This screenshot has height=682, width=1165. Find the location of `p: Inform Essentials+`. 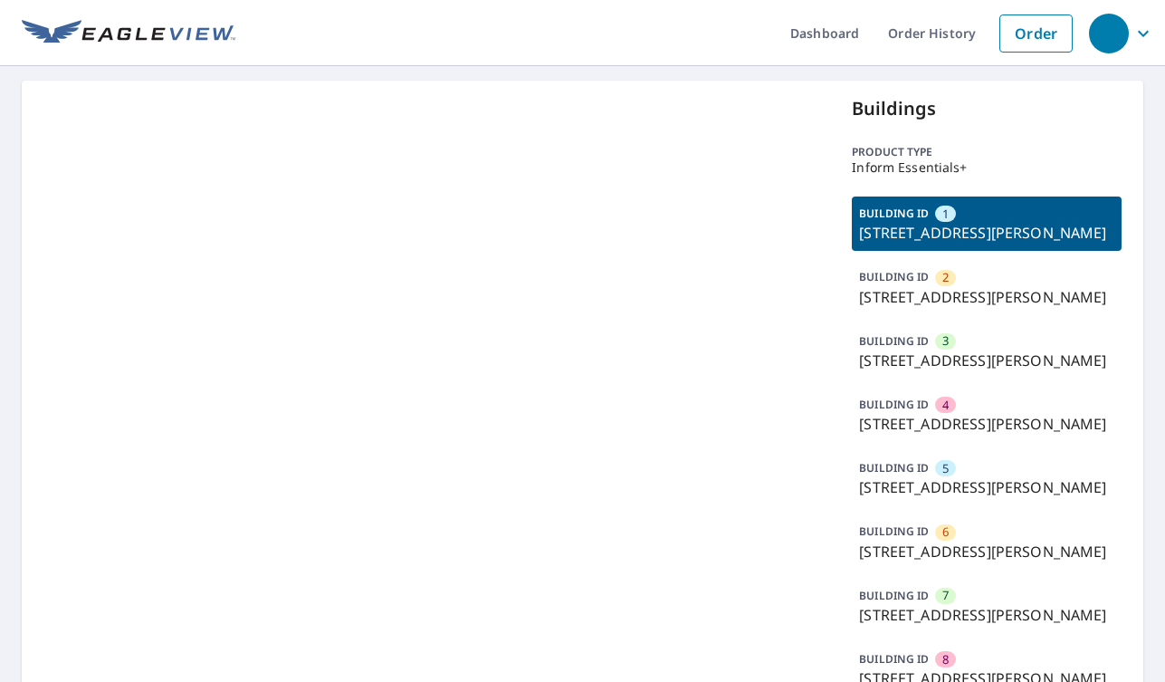

p: Inform Essentials+ is located at coordinates (987, 168).